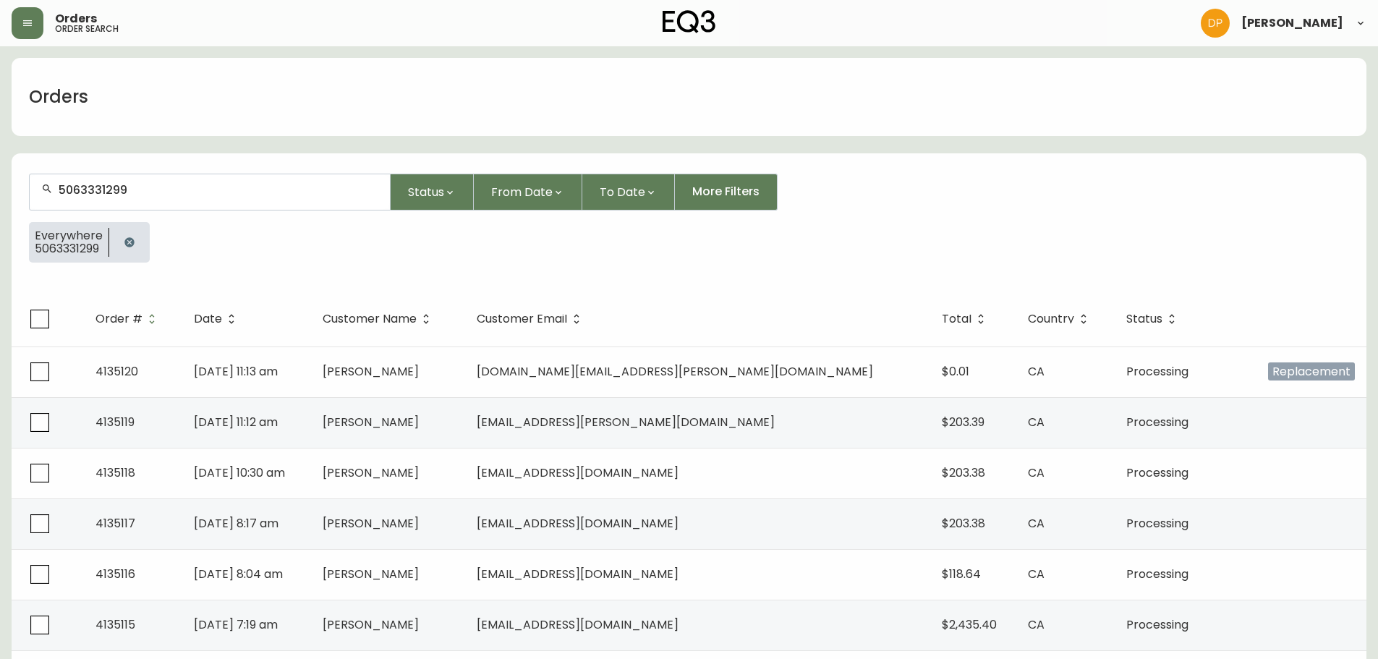 The width and height of the screenshot is (1378, 659). What do you see at coordinates (69, 236) in the screenshot?
I see `span: Everywhere` at bounding box center [69, 236].